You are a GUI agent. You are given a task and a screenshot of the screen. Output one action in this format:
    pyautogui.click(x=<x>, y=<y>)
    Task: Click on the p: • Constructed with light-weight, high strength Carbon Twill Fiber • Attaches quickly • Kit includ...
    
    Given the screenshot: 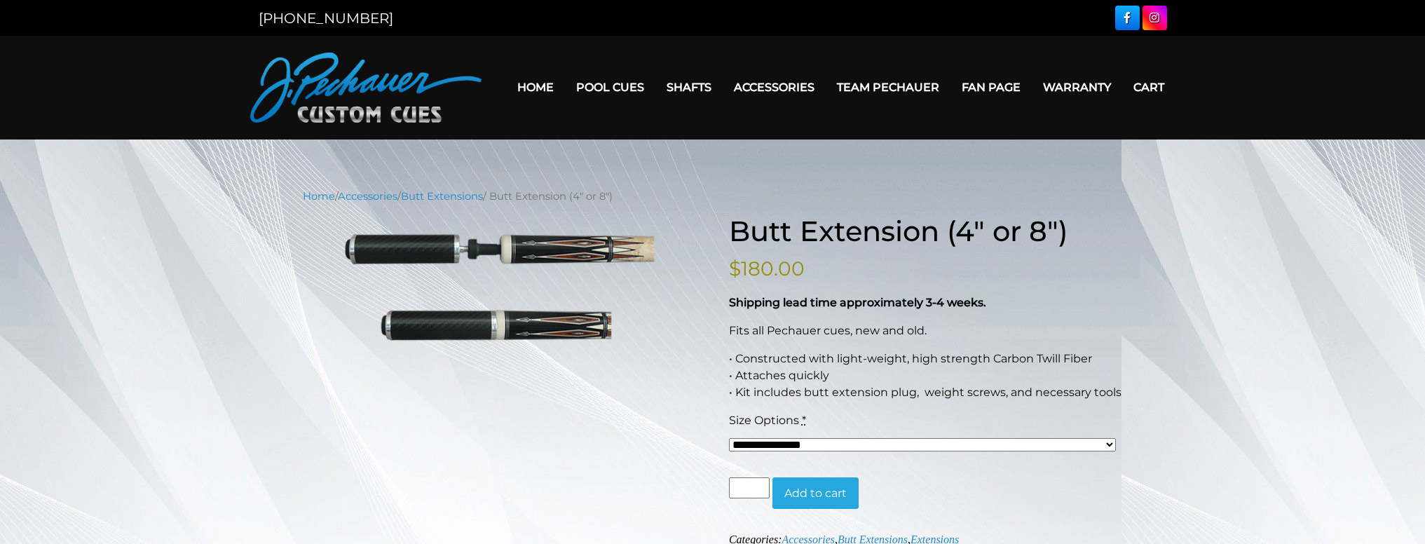 What is the action you would take?
    pyautogui.click(x=926, y=376)
    